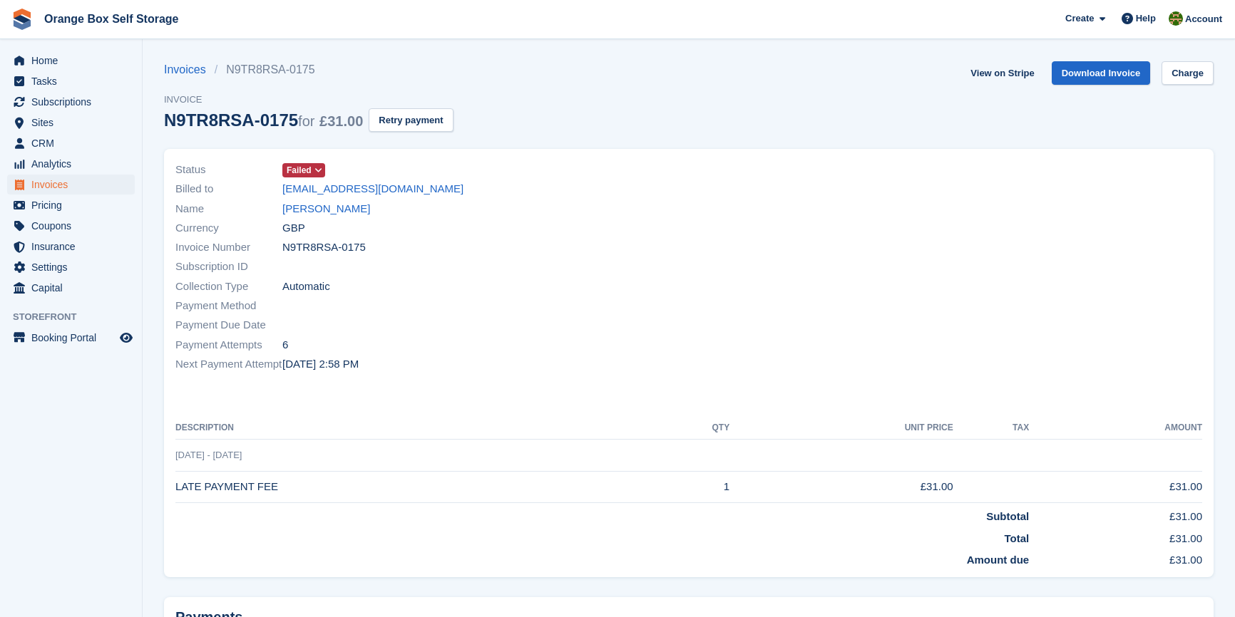 The height and width of the screenshot is (617, 1235). Describe the element at coordinates (306, 121) in the screenshot. I see `span: for` at that location.